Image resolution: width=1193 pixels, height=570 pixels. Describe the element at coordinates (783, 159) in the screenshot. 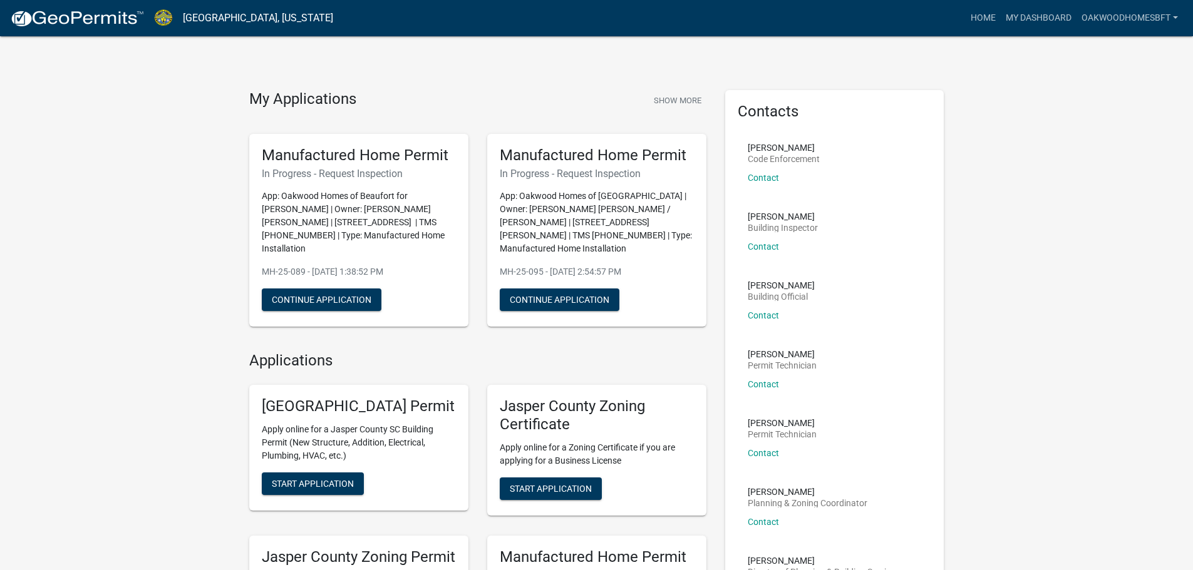

I see `p: Code Enforcement` at that location.